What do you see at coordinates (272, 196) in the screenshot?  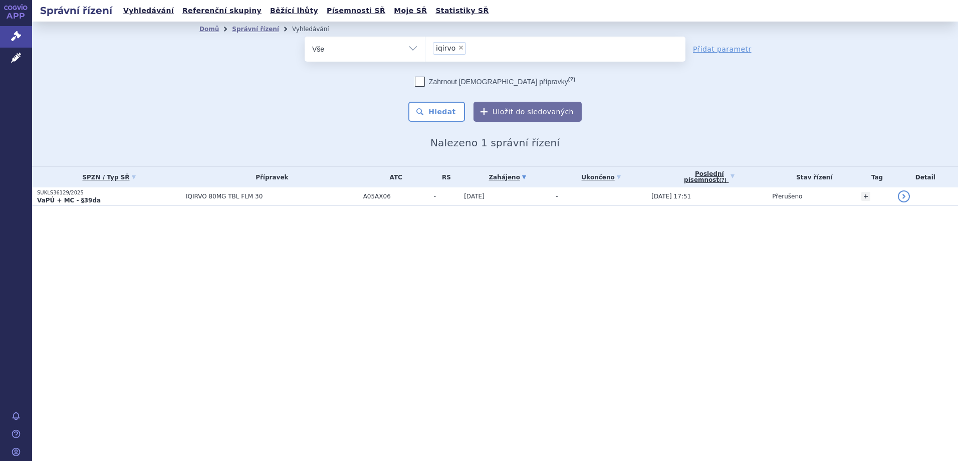 I see `span: IQIRVO 80MG TBL FLM 30` at bounding box center [272, 196].